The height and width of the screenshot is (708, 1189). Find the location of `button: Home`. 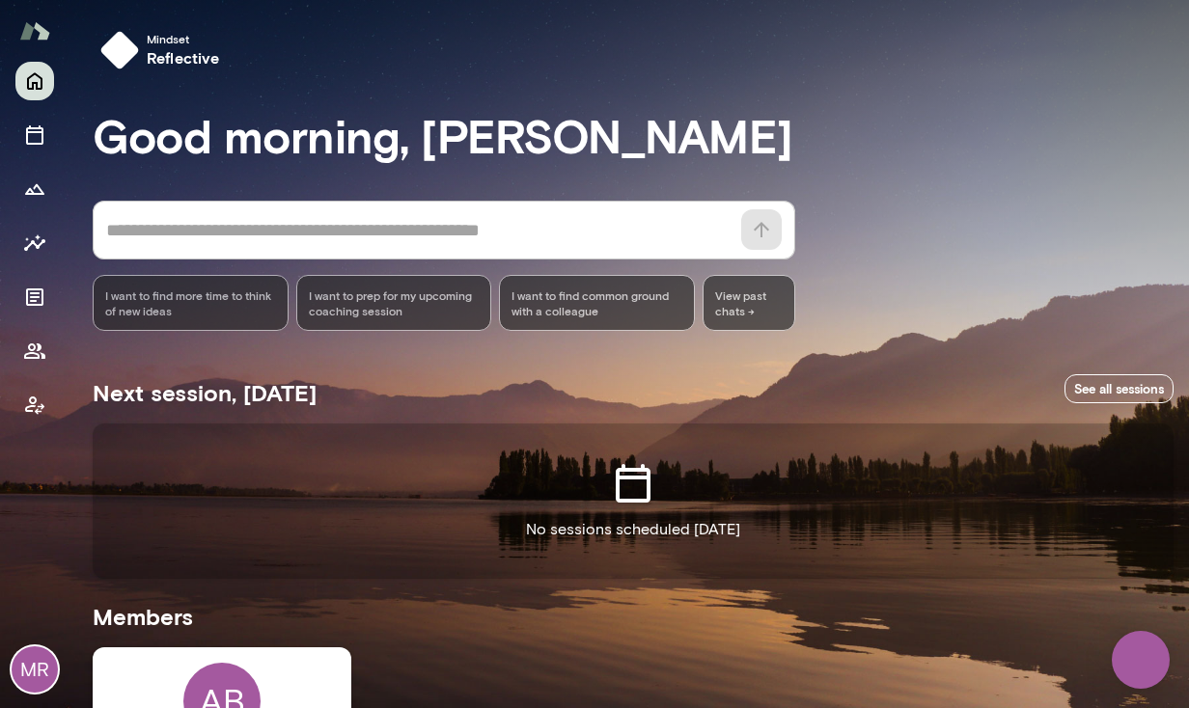

button: Home is located at coordinates (35, 81).